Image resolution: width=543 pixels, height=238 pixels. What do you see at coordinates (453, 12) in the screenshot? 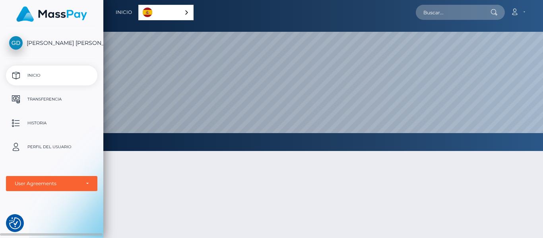
I see `input: Buscar...` at bounding box center [453, 12].